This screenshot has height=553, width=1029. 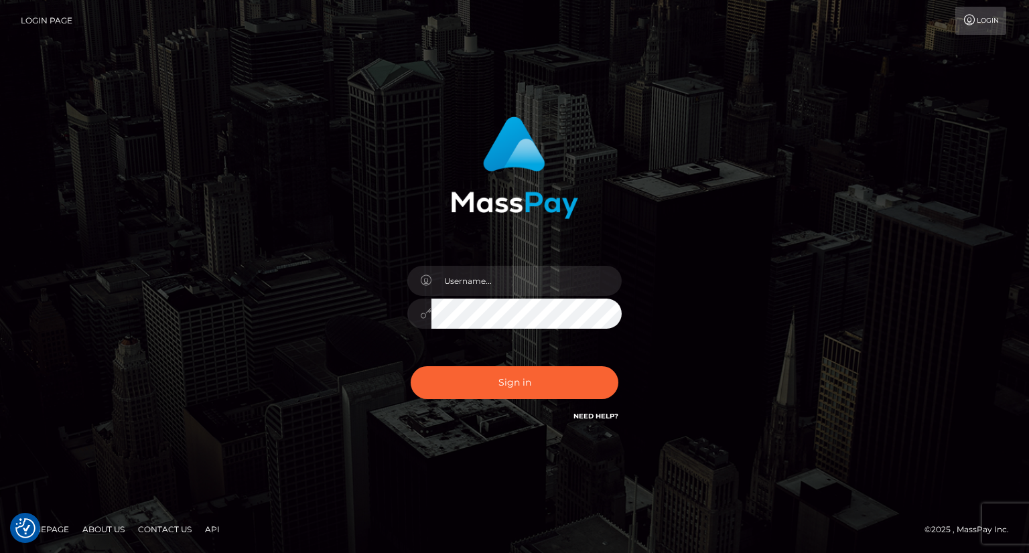 What do you see at coordinates (526, 281) in the screenshot?
I see `input: Username...` at bounding box center [526, 281].